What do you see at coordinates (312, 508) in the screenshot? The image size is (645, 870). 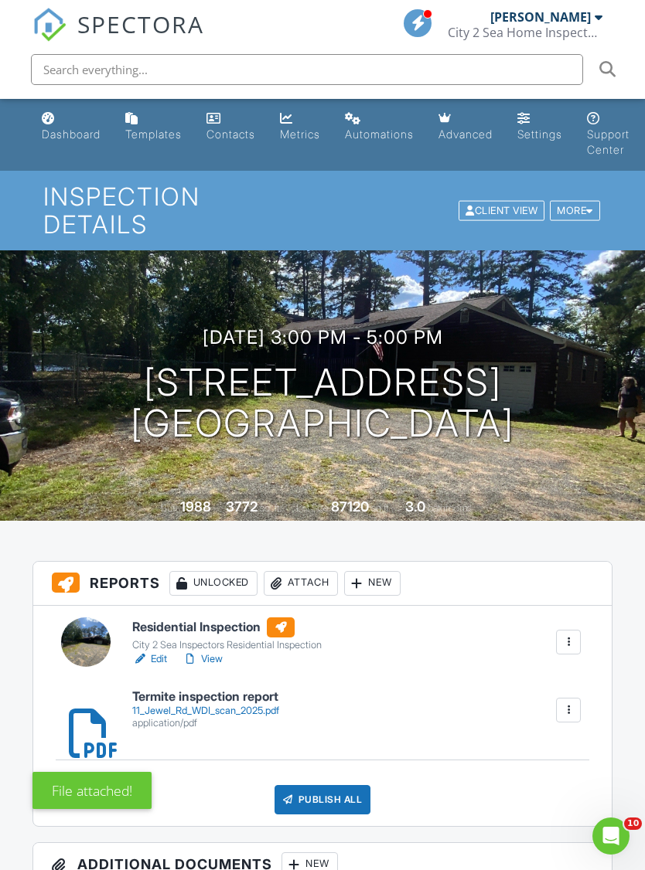 I see `span: Lot Size` at bounding box center [312, 508].